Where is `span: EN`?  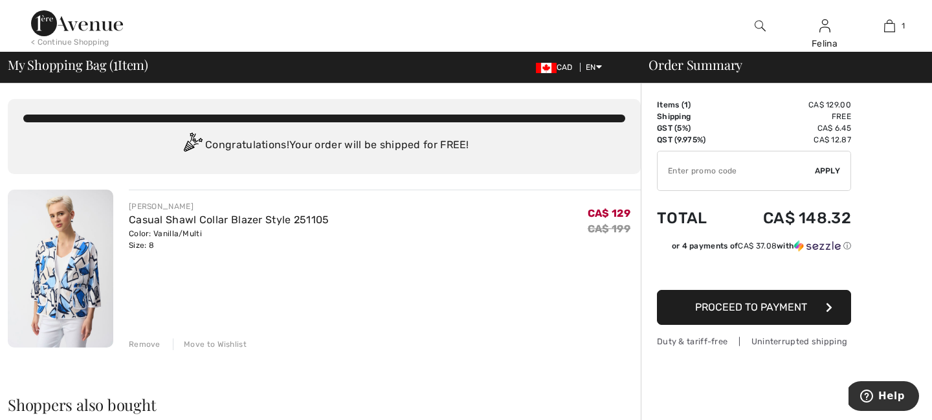 span: EN is located at coordinates (594, 67).